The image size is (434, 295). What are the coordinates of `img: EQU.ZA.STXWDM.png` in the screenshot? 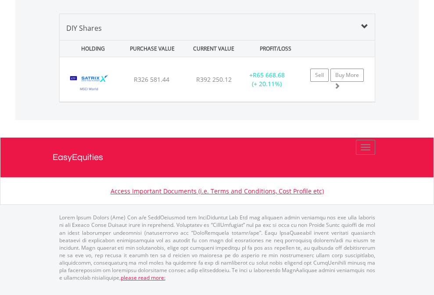 It's located at (89, 83).